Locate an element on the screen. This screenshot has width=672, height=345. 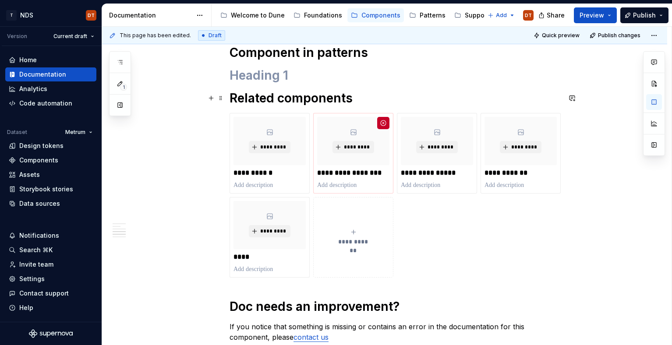
button: Publish is located at coordinates (645, 15).